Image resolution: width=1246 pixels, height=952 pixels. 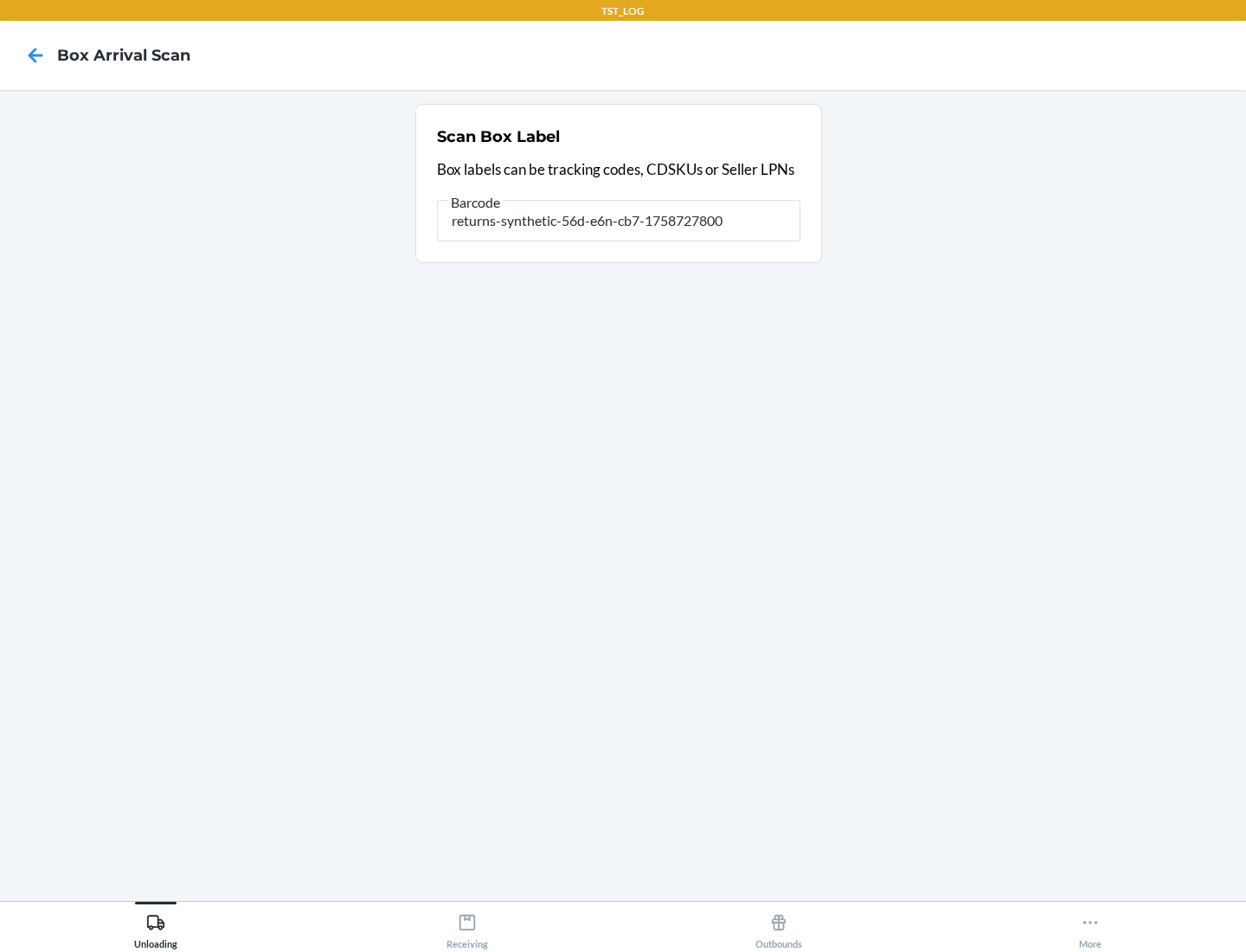 What do you see at coordinates (778, 925) in the screenshot?
I see `button: Outbounds` at bounding box center [778, 925].